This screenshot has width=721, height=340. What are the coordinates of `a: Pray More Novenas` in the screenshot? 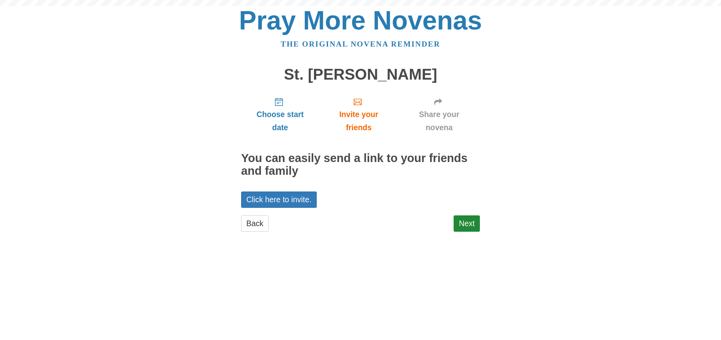 It's located at (360, 20).